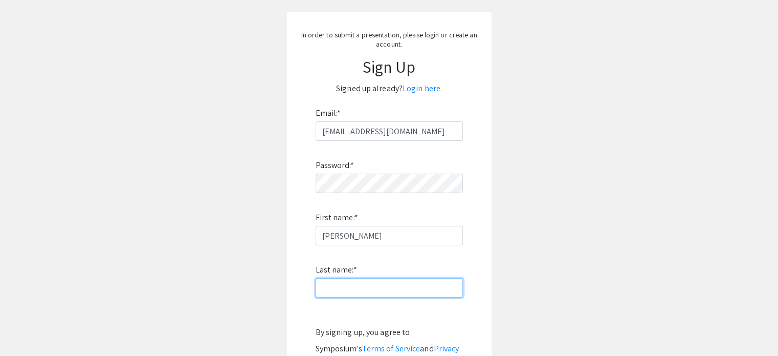  Describe the element at coordinates (422, 88) in the screenshot. I see `a: Login here.` at that location.